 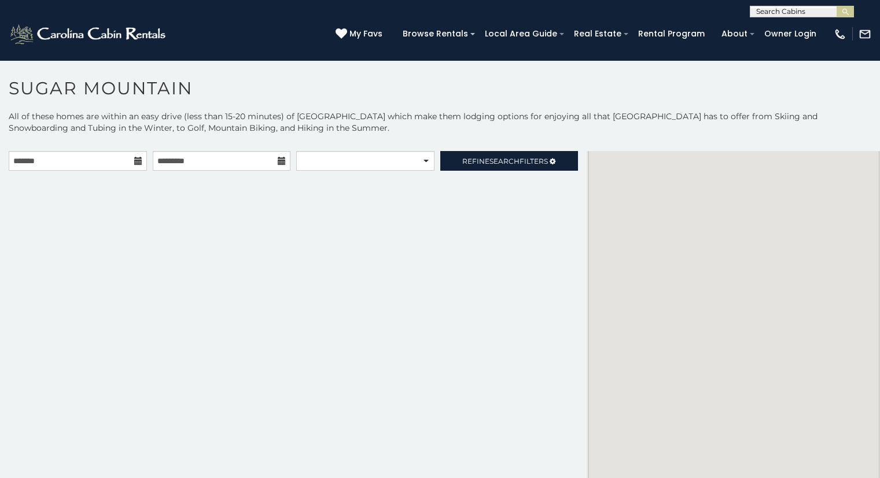 I want to click on img: mail-regular-white.png, so click(x=865, y=34).